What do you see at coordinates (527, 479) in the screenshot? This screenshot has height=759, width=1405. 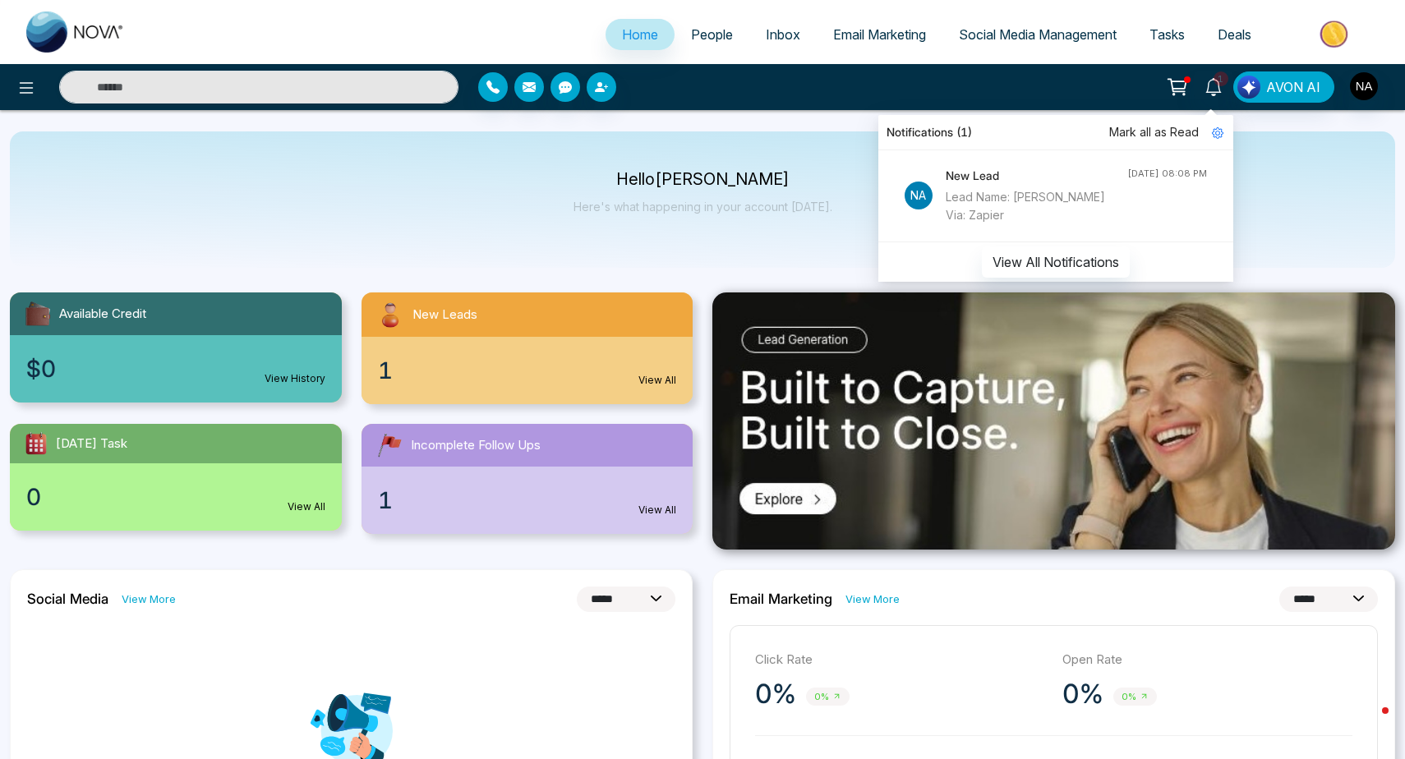 I see `a: Incomplete Follow Ups1View All` at bounding box center [527, 479].